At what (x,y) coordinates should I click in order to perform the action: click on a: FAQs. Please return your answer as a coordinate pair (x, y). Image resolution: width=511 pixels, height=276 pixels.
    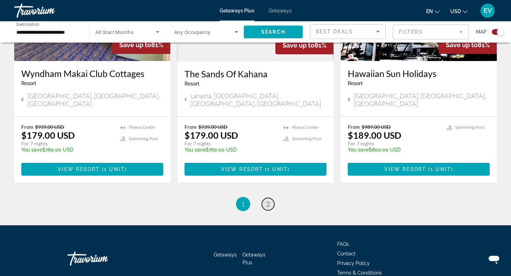
    Looking at the image, I should click on (343, 244).